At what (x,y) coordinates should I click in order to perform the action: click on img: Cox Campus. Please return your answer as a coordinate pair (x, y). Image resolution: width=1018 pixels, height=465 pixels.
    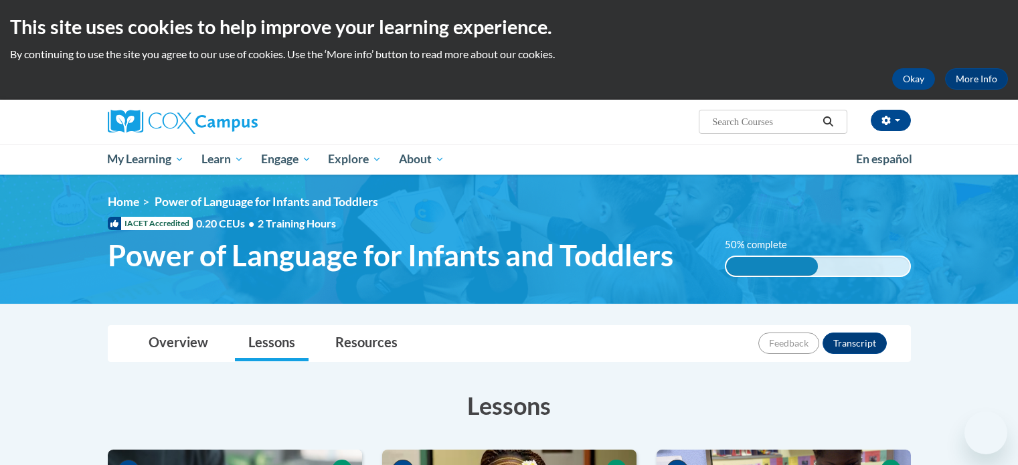
    Looking at the image, I should click on (183, 122).